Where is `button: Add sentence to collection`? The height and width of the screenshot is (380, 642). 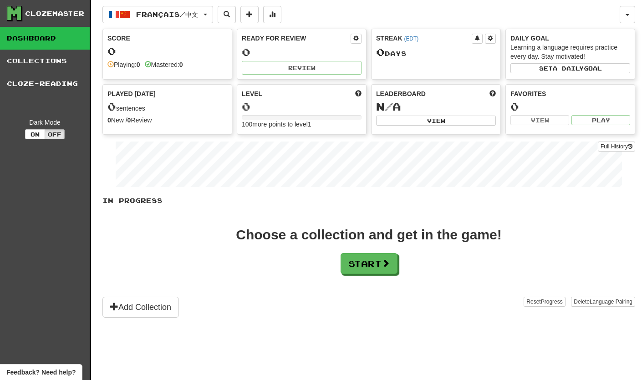 button: Add sentence to collection is located at coordinates (250, 15).